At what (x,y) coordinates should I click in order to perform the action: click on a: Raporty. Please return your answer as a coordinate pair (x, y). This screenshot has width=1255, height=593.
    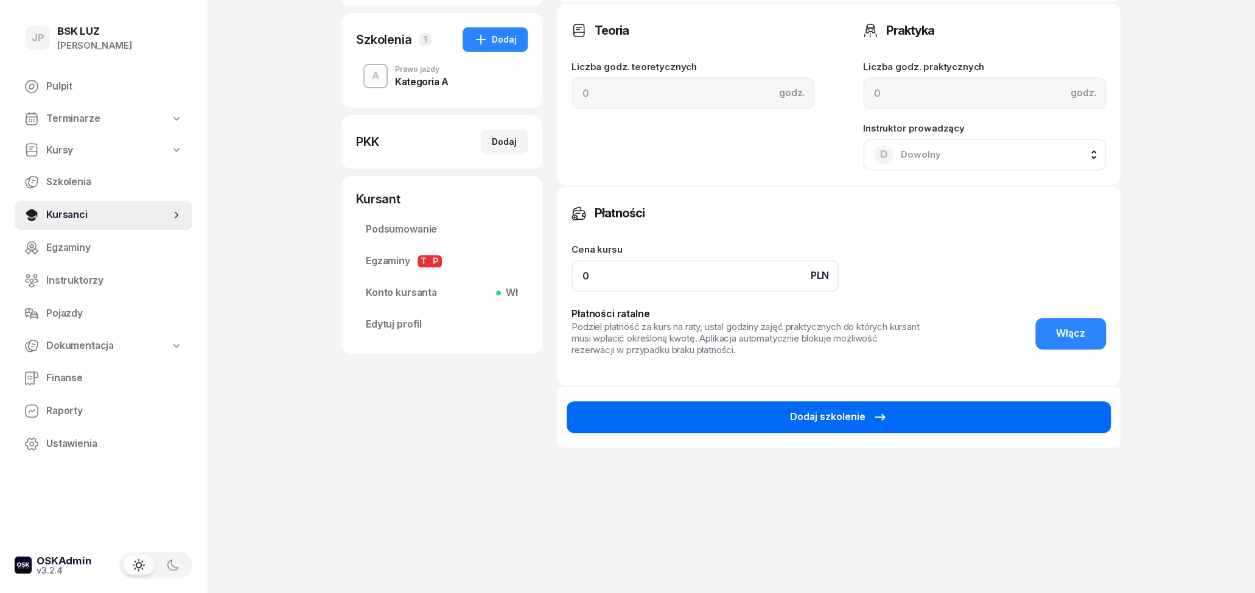
    Looking at the image, I should click on (103, 411).